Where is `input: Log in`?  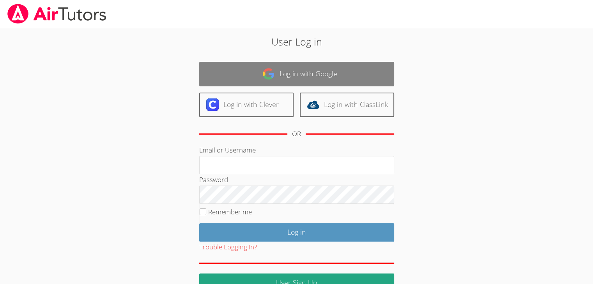 input: Log in is located at coordinates (296, 233).